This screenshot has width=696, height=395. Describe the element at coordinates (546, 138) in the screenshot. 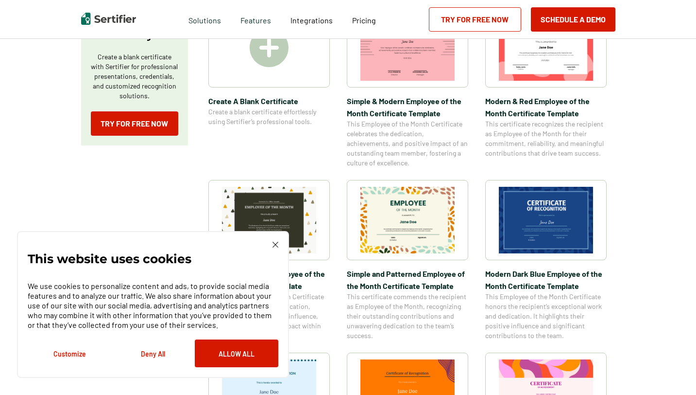

I see `span: This certificate recognizes the recipient as Employee of the Month for their commitment, reliabil...` at that location.